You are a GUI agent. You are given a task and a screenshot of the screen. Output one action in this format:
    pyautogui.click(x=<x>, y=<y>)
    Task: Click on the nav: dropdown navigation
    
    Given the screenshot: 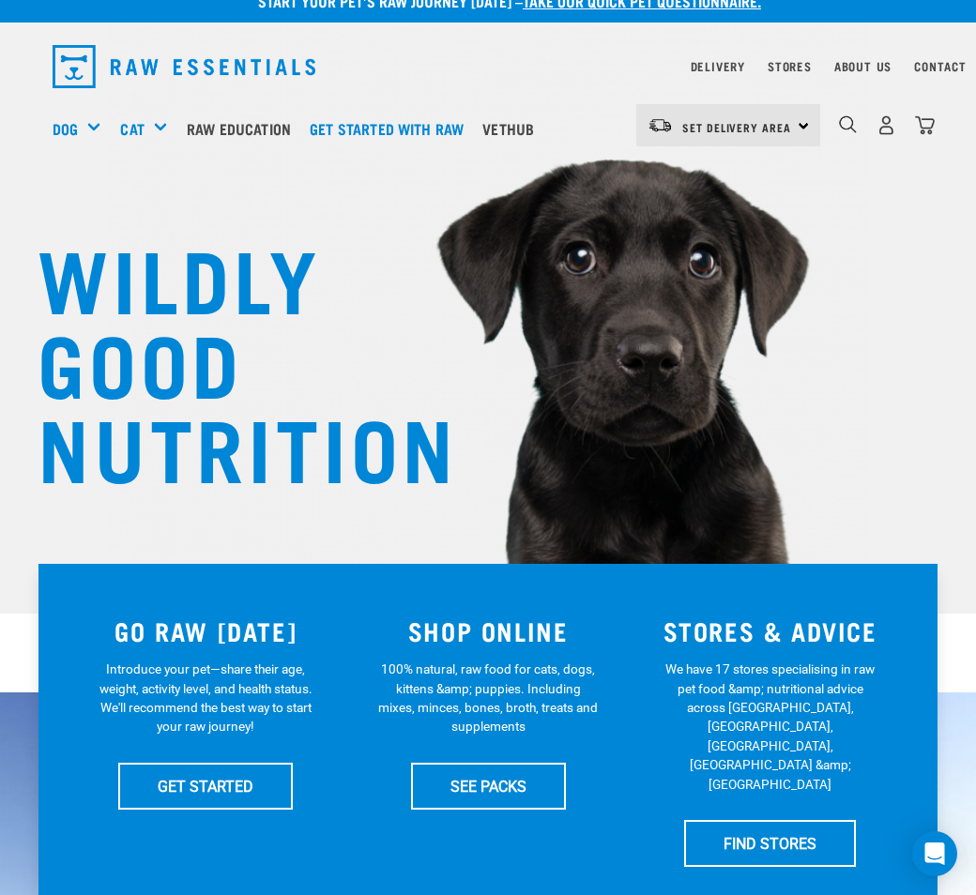 What is the action you would take?
    pyautogui.click(x=488, y=67)
    